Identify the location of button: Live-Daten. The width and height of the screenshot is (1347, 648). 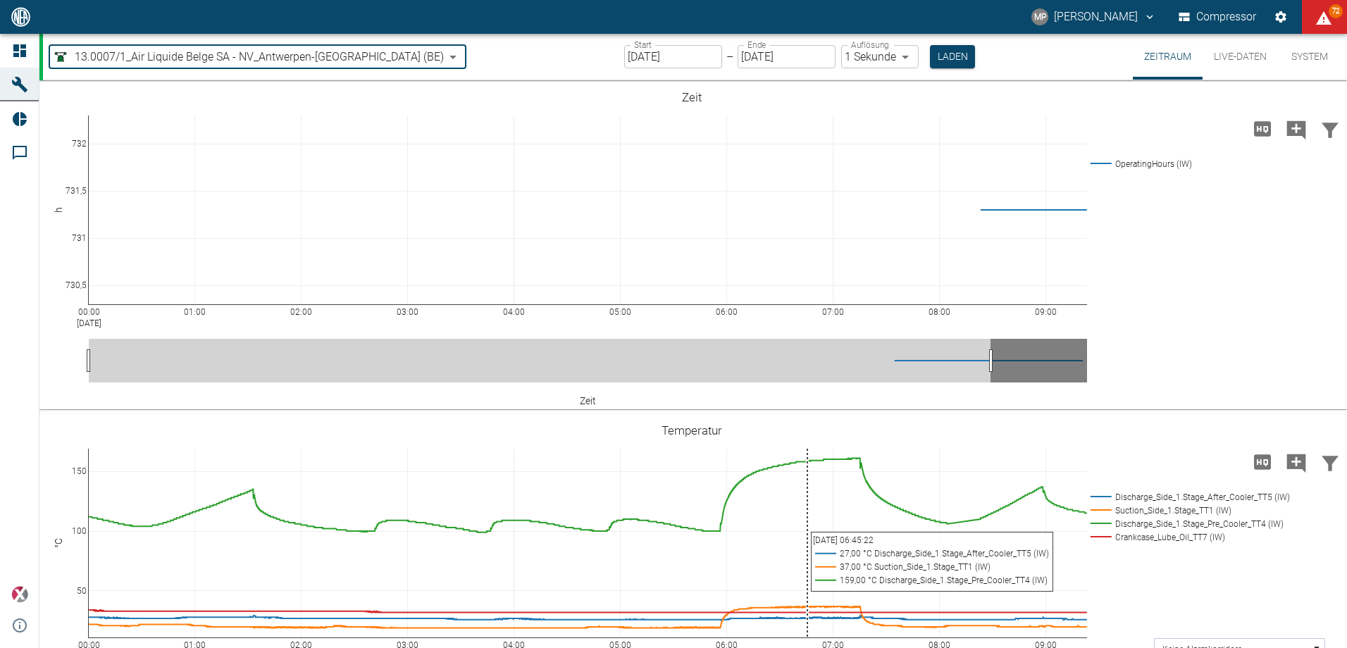
(1239, 56).